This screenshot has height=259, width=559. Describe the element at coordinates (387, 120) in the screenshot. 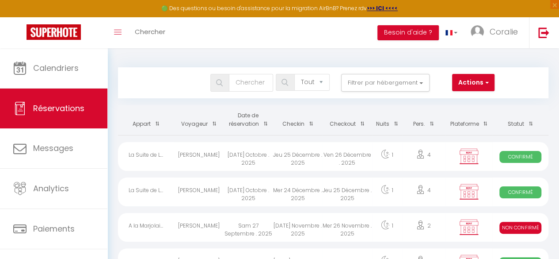

I see `th: Sort by nights` at that location.